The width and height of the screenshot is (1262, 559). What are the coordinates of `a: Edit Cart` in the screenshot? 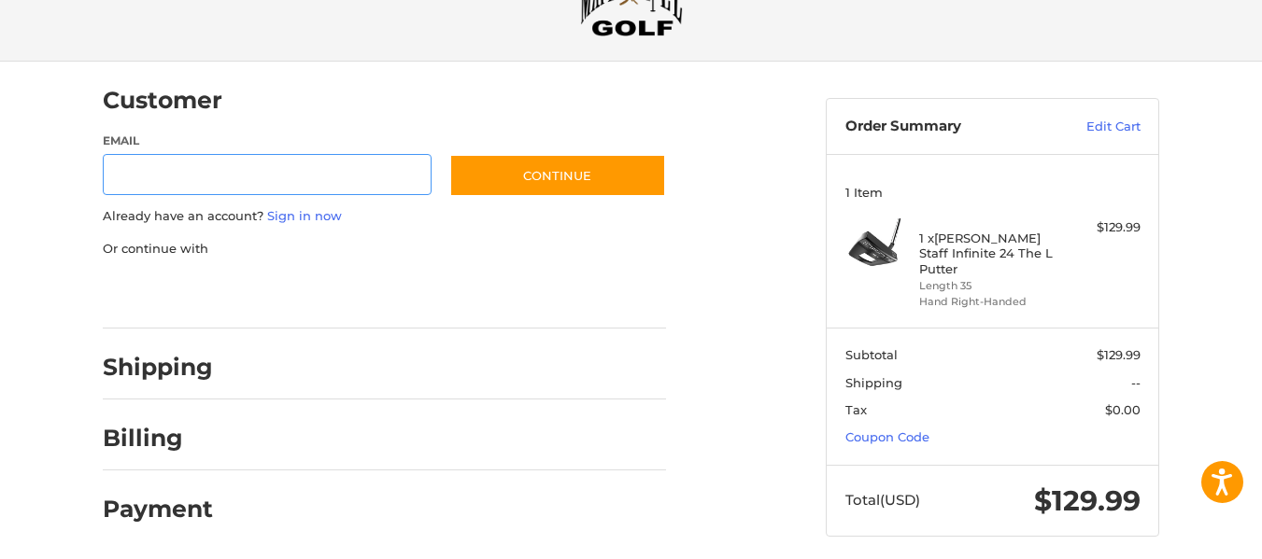 It's located at (1093, 127).